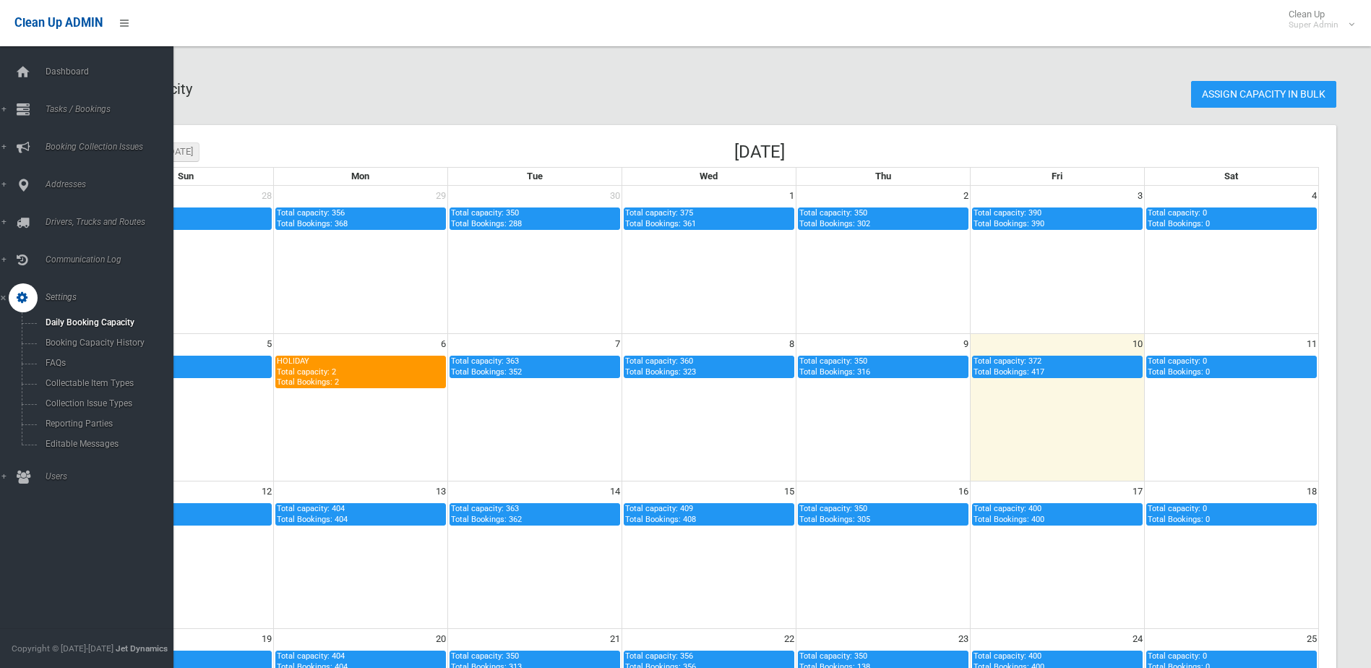 The width and height of the screenshot is (1371, 668). I want to click on span: Fri, so click(1057, 176).